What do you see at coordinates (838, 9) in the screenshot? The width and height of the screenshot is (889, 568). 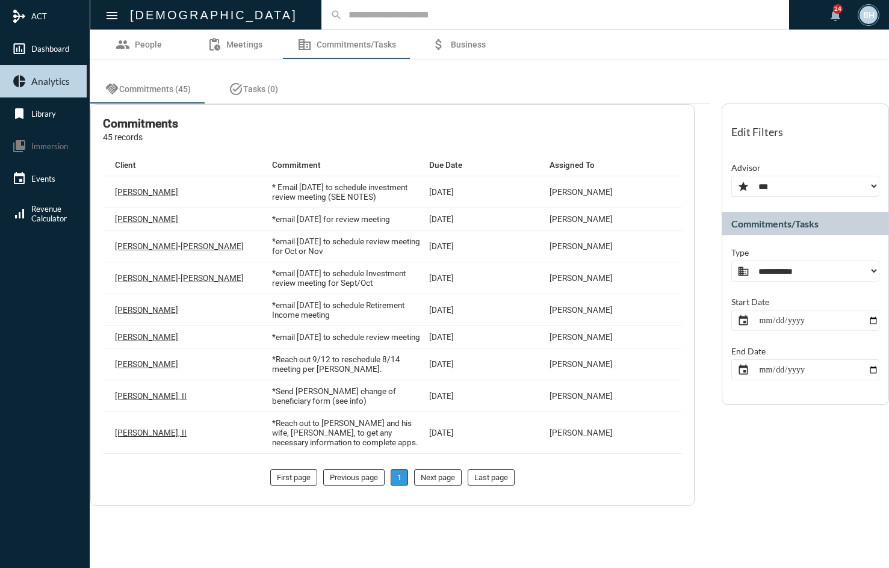 I see `div: 24` at bounding box center [838, 9].